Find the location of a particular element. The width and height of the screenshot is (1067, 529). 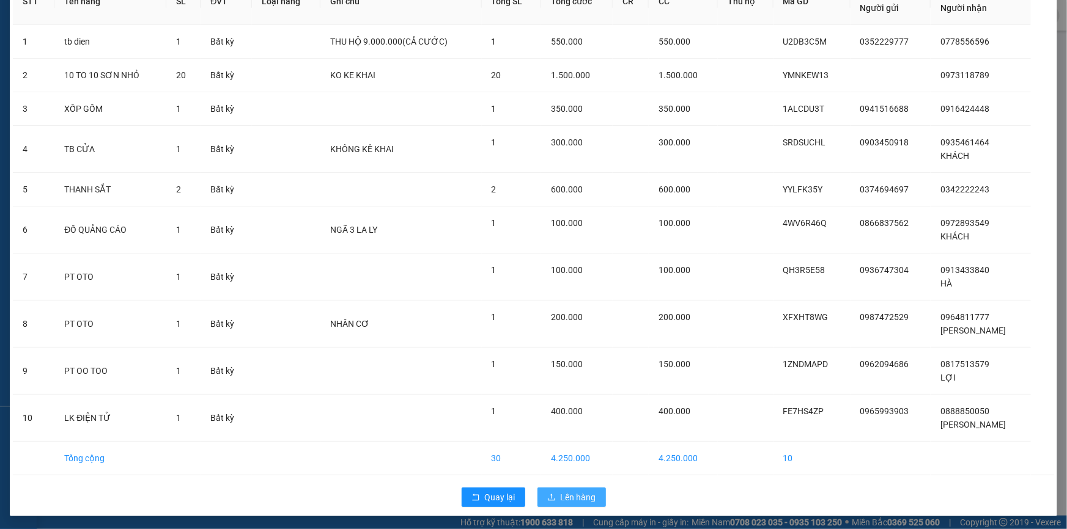

span: HÀ is located at coordinates (946, 284).